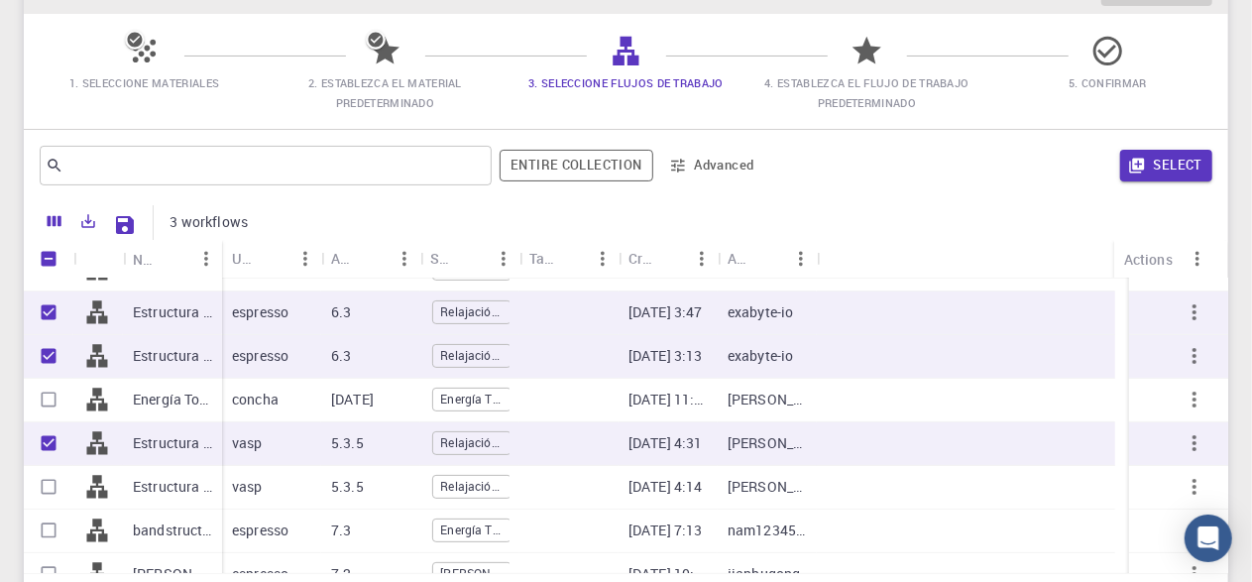 The width and height of the screenshot is (1252, 582). What do you see at coordinates (208, 222) in the screenshot?
I see `p: 3 workflows` at bounding box center [208, 222].